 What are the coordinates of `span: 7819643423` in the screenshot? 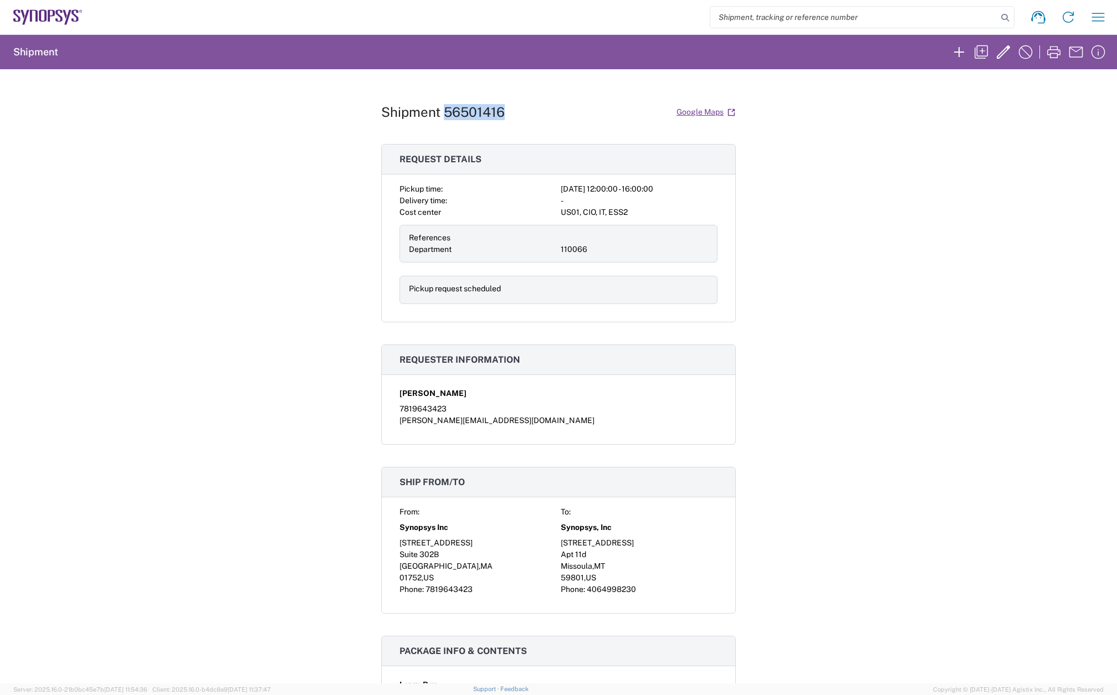 It's located at (449, 590).